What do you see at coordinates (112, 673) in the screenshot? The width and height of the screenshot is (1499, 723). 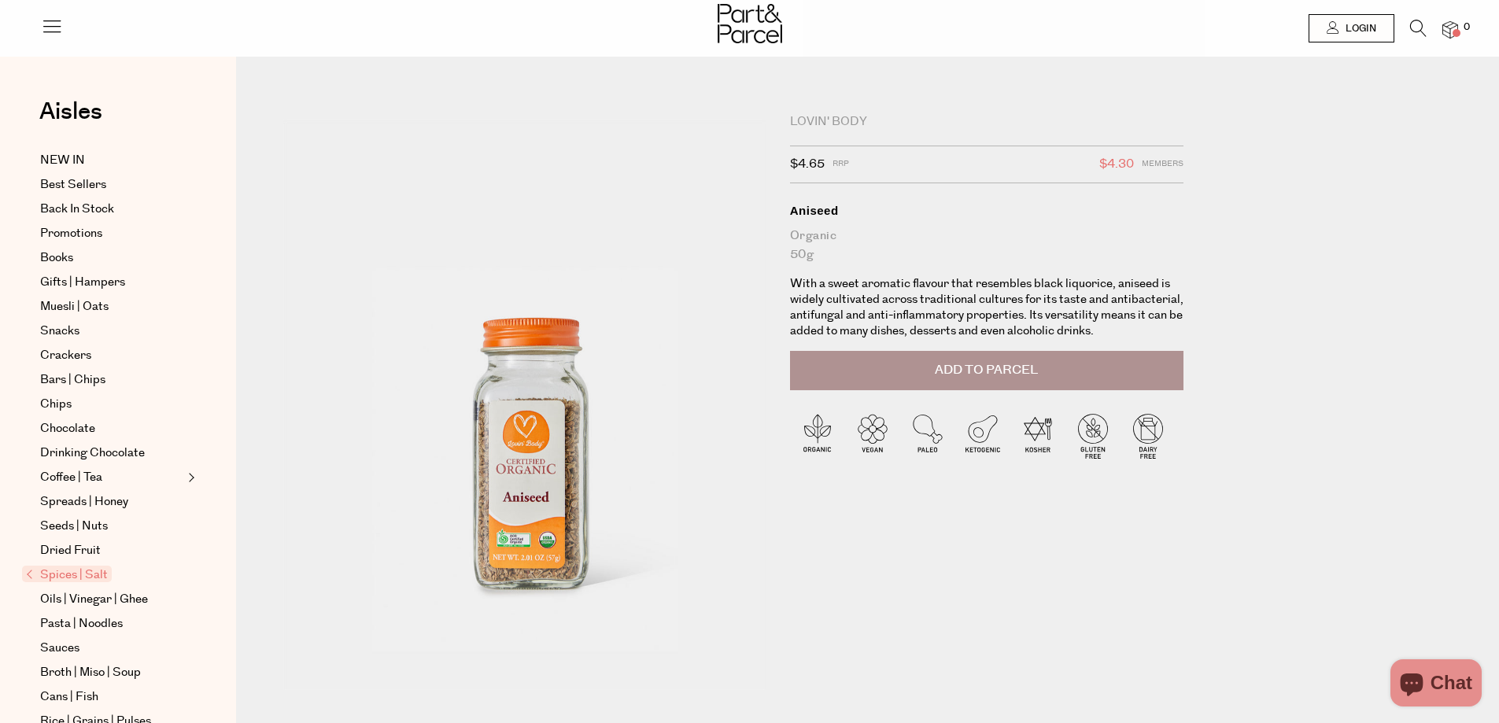 I see `a: Broth | Miso | Soup` at bounding box center [112, 673].